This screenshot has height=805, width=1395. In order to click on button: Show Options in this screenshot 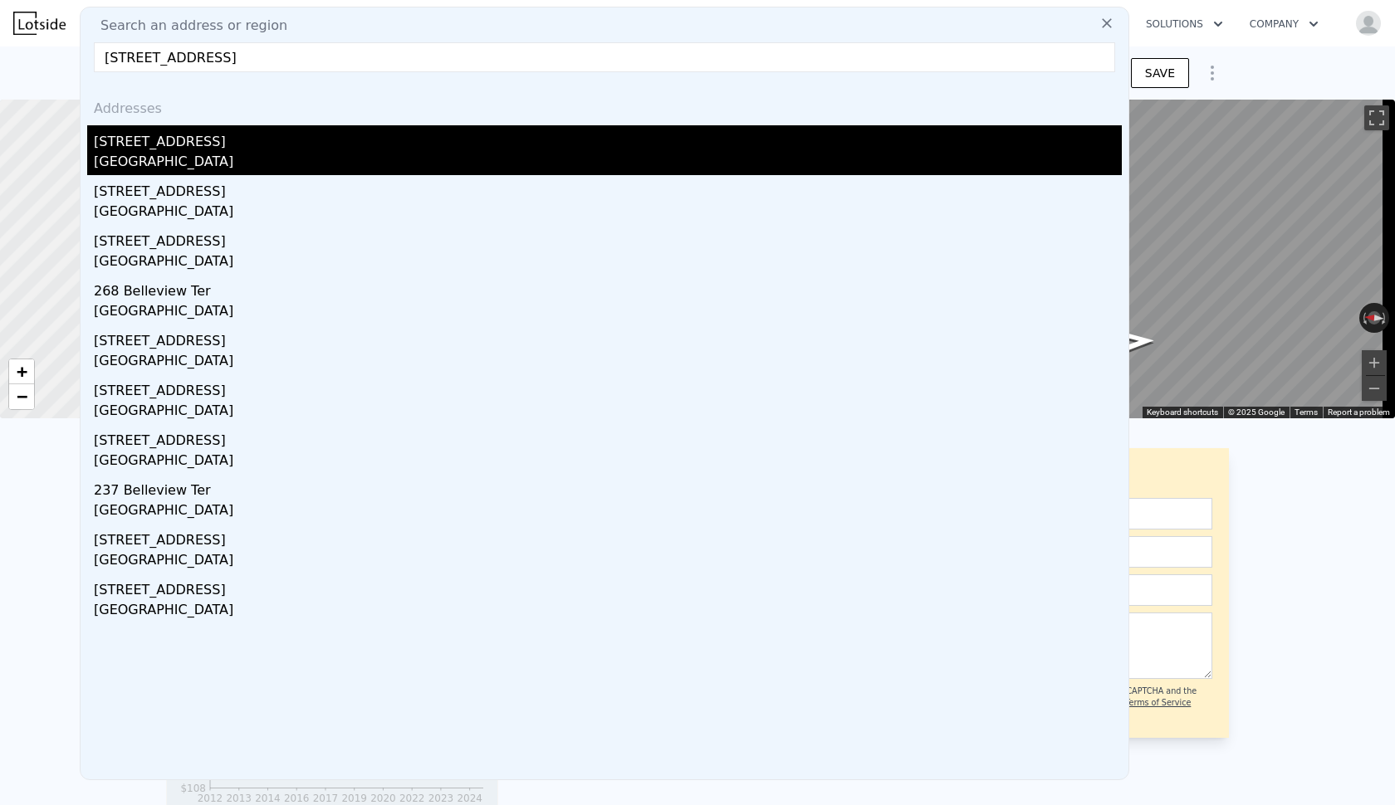, I will do `click(1212, 73)`.